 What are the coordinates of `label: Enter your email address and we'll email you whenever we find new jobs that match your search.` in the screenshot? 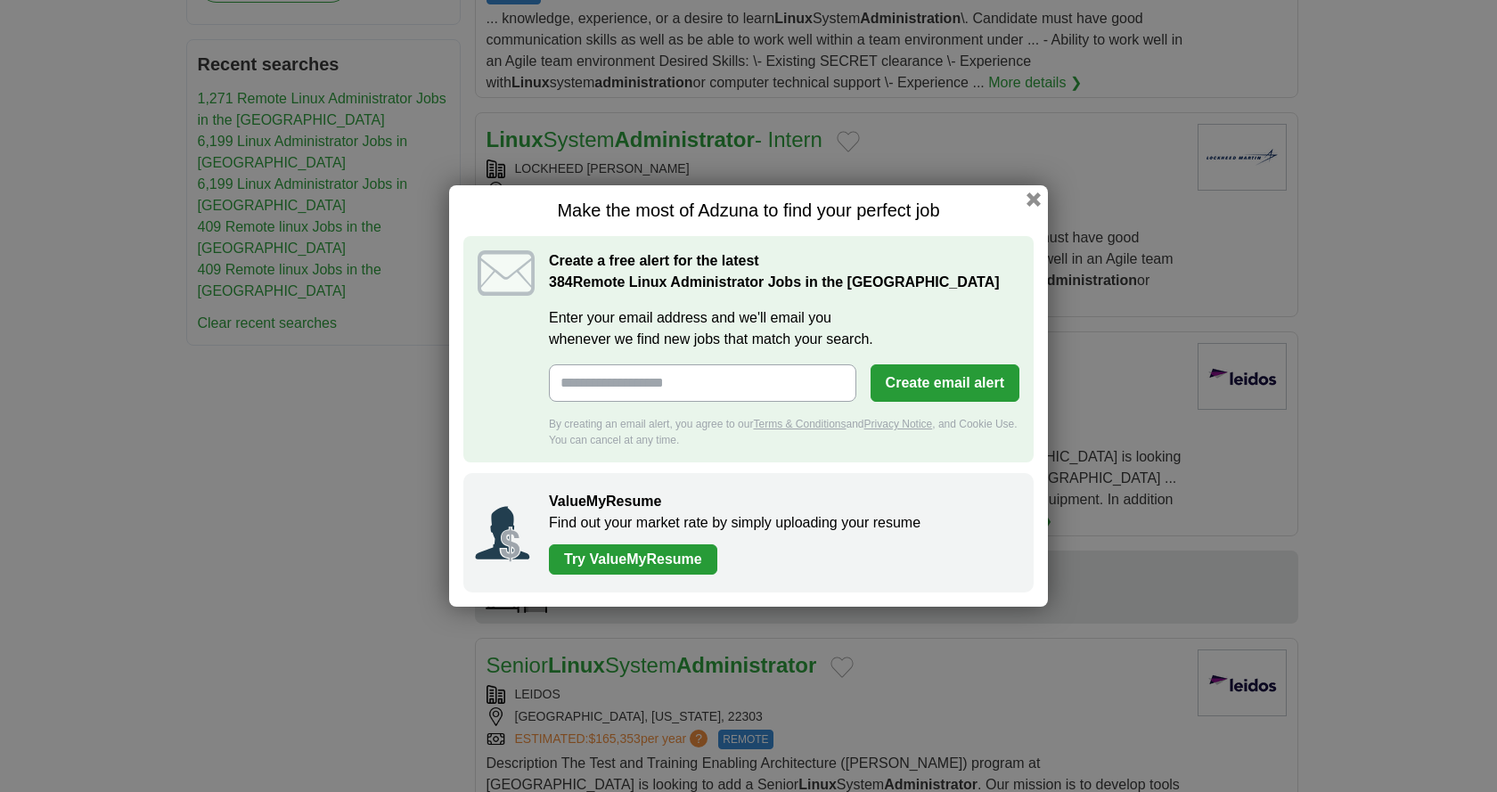 It's located at (784, 329).